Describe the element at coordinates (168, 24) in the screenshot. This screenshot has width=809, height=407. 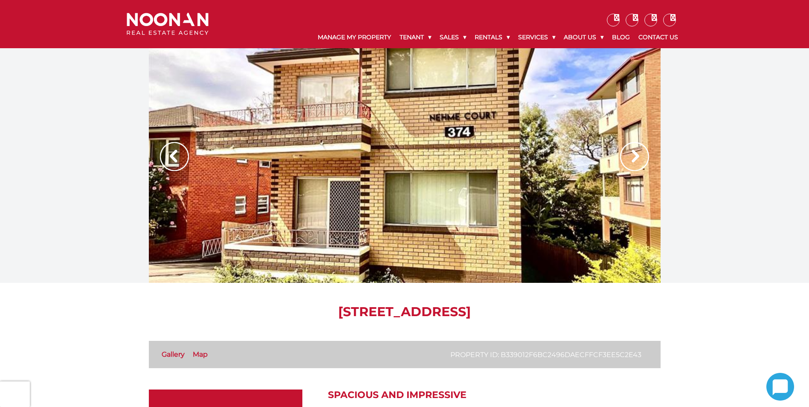
I see `img: Noonan Real Estate Agency` at that location.